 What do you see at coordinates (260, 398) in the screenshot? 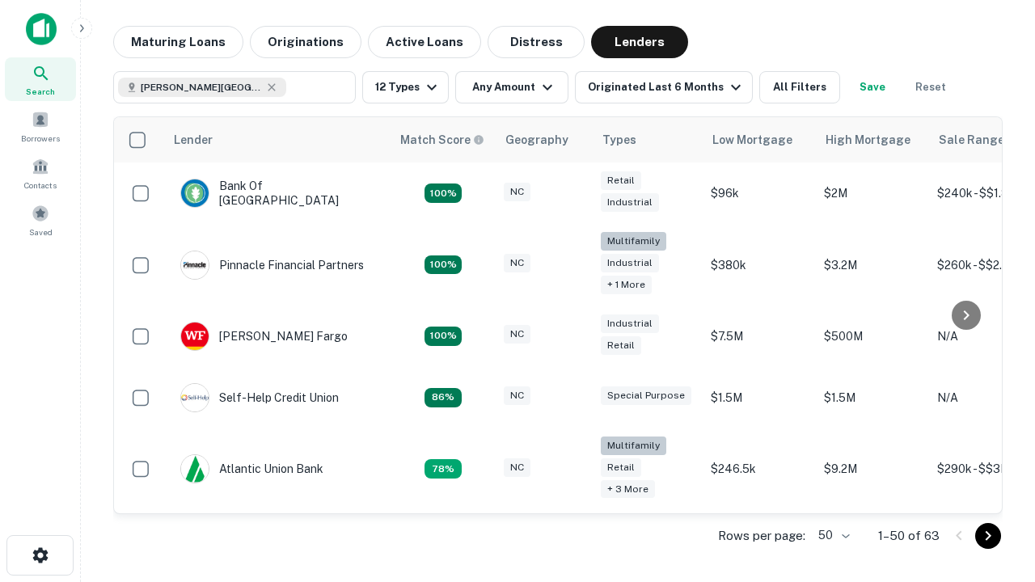
I see `div: Self-help Credit Union` at bounding box center [260, 398].